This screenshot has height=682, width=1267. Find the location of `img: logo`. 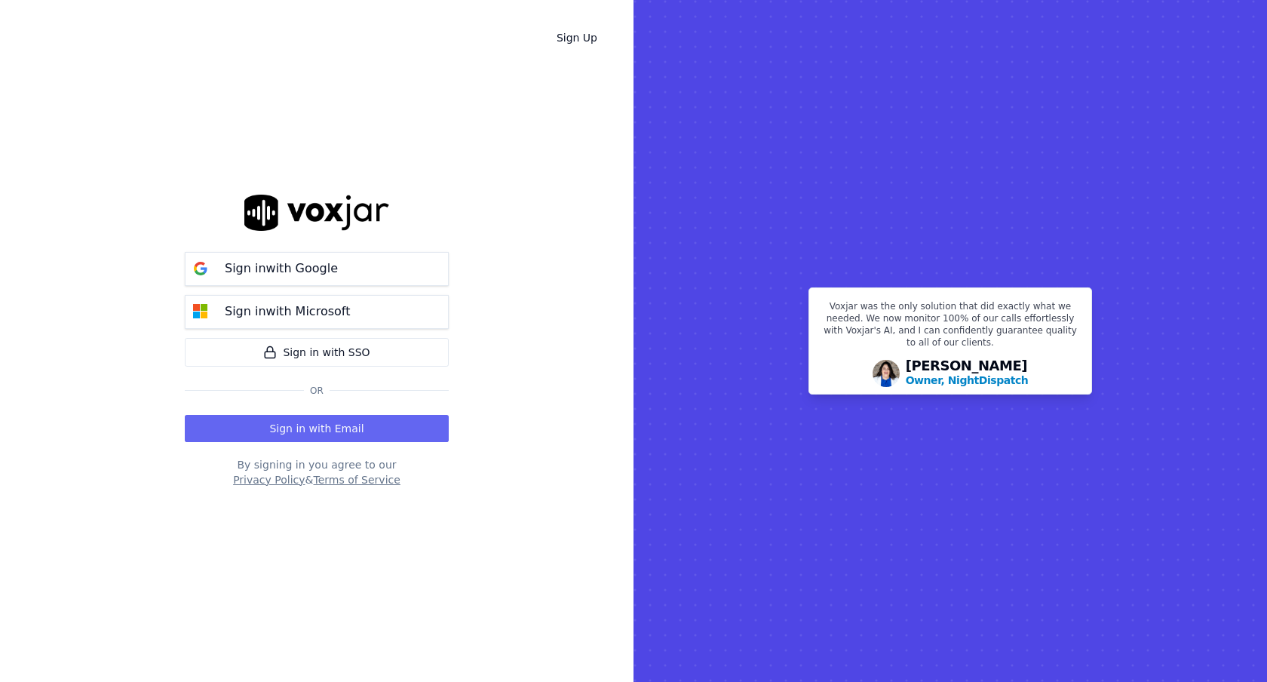

img: logo is located at coordinates (317, 212).